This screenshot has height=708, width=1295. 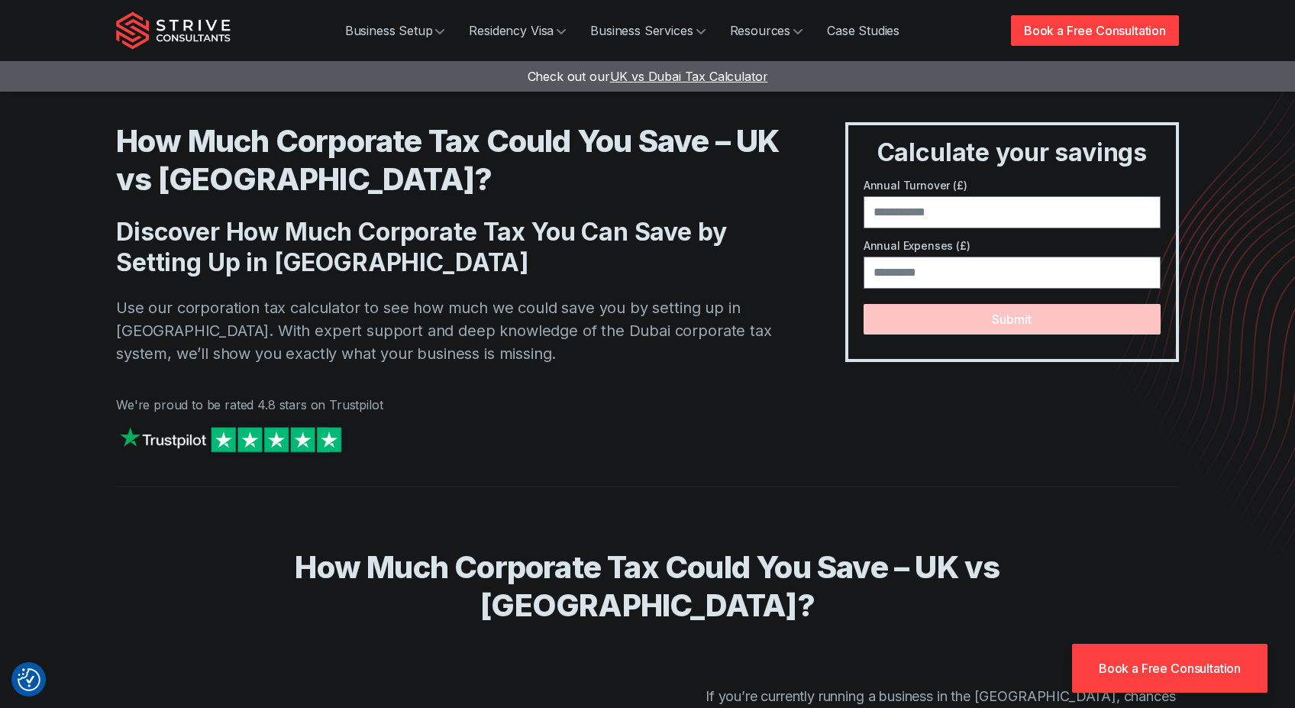 I want to click on a: Residency Visa, so click(x=517, y=31).